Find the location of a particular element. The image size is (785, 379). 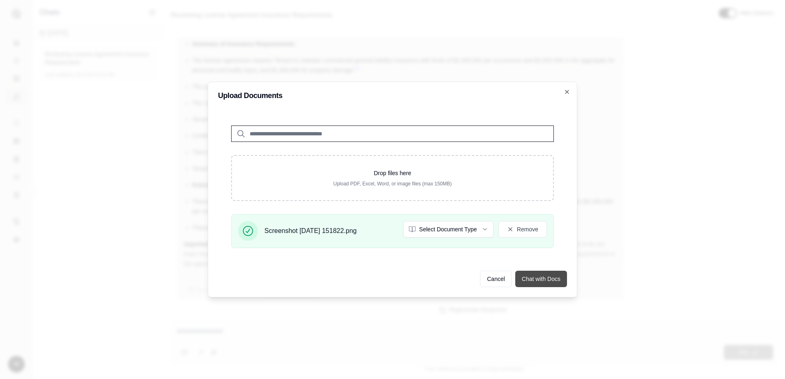

button: Remove is located at coordinates (523, 229).